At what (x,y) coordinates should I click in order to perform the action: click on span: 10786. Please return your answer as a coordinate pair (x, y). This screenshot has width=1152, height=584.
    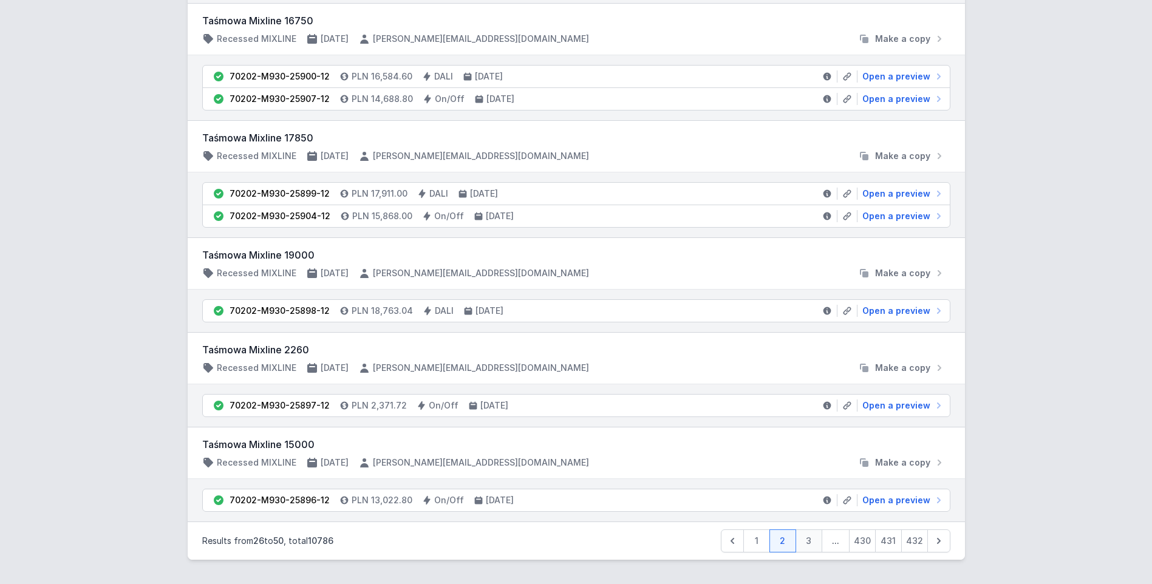
    Looking at the image, I should click on (321, 540).